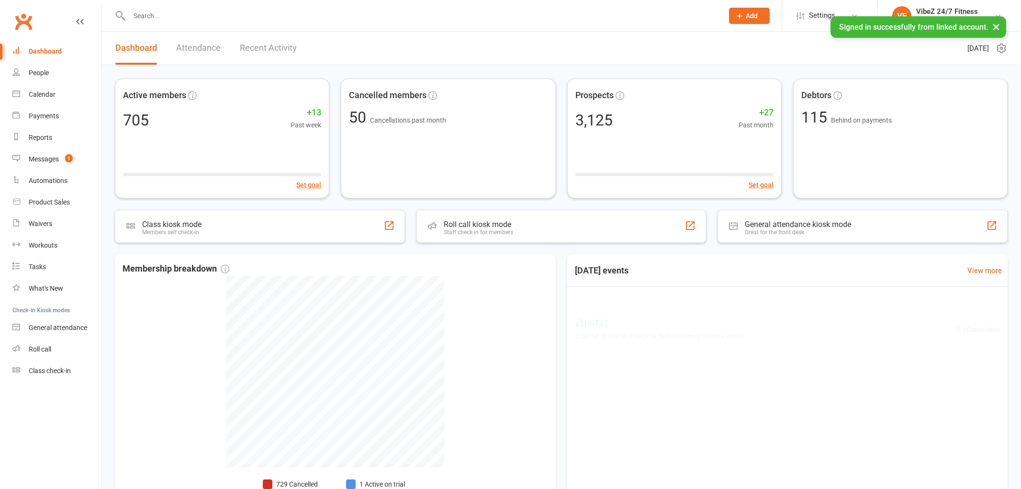 The image size is (1021, 489). What do you see at coordinates (136, 120) in the screenshot?
I see `div: 705` at bounding box center [136, 120].